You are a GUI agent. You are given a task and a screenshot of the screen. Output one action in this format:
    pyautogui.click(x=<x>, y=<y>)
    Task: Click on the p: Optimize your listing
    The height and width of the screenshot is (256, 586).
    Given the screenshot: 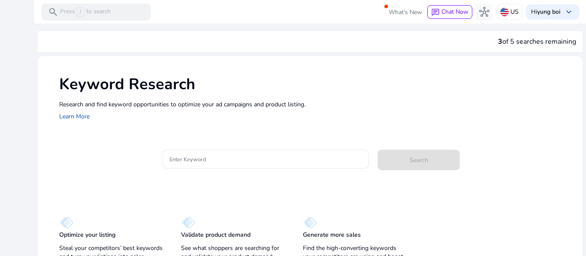 What is the action you would take?
    pyautogui.click(x=87, y=235)
    